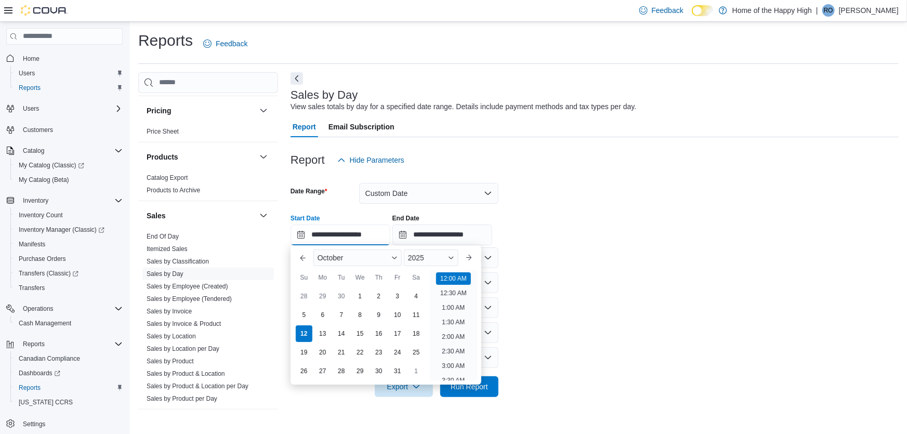 The image size is (907, 434). What do you see at coordinates (416, 371) in the screenshot?
I see `div: day-1` at bounding box center [416, 371].